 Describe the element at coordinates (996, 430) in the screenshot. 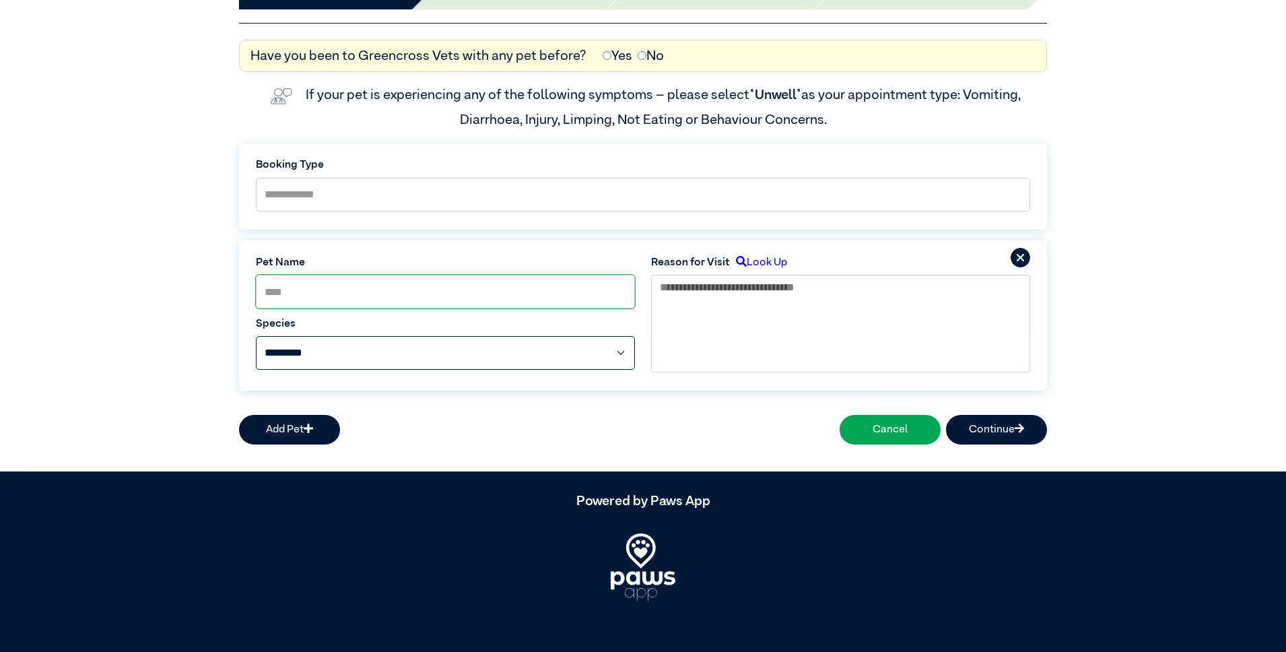

I see `button: Continue` at that location.